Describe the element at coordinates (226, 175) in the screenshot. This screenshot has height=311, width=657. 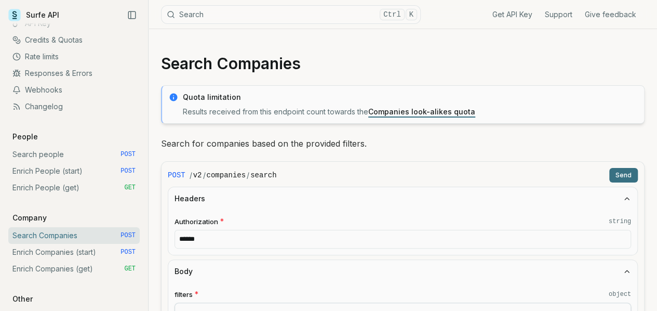
I see `code: companies` at that location.